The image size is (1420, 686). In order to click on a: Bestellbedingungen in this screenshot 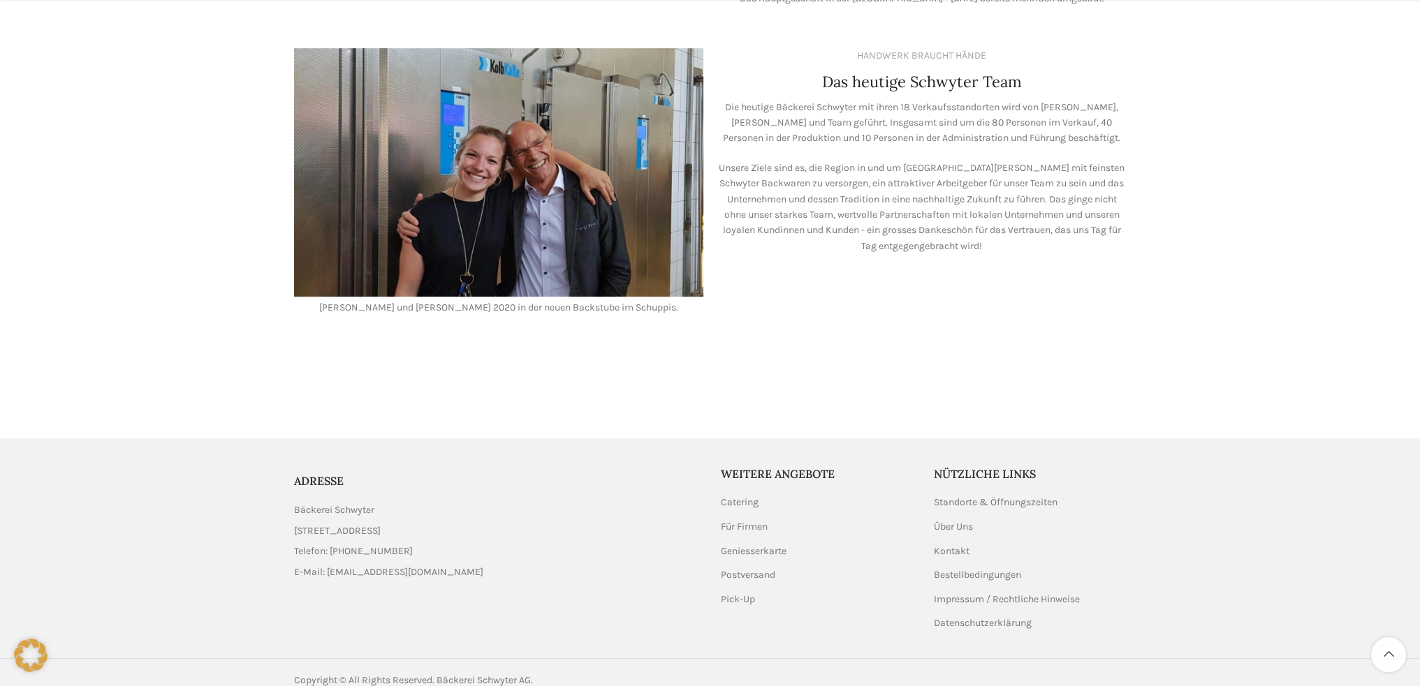, I will do `click(978, 575)`.